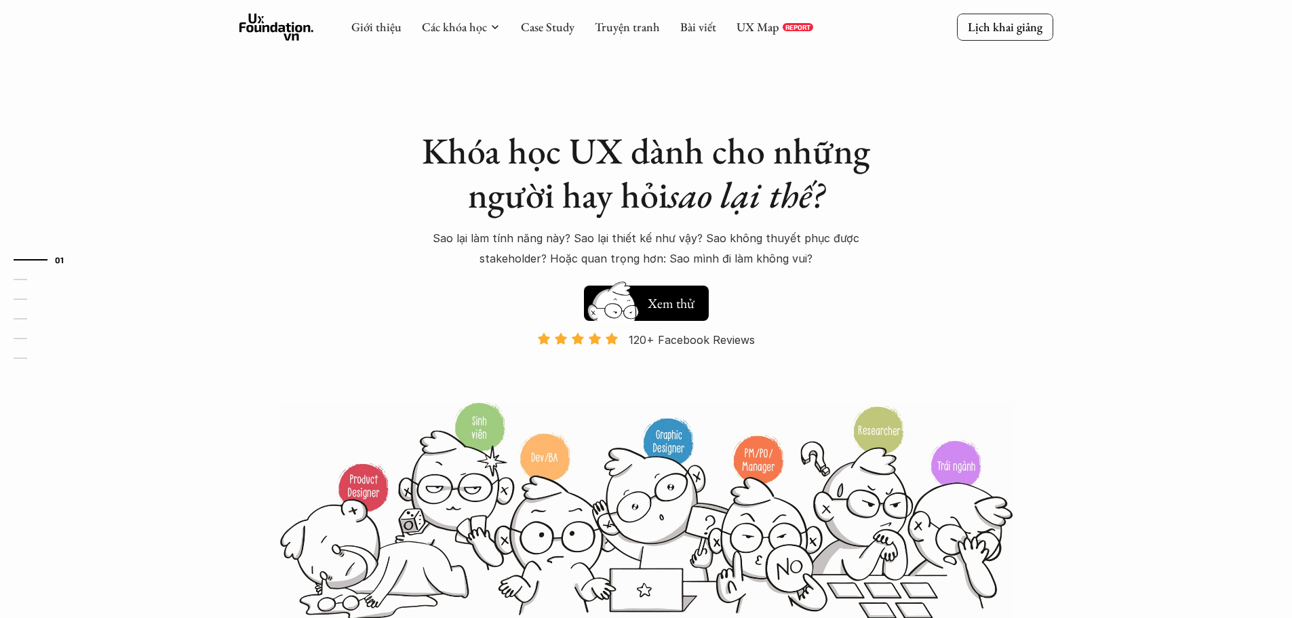 This screenshot has width=1292, height=618. What do you see at coordinates (746, 195) in the screenshot?
I see `em: sao lại thế?` at bounding box center [746, 195].